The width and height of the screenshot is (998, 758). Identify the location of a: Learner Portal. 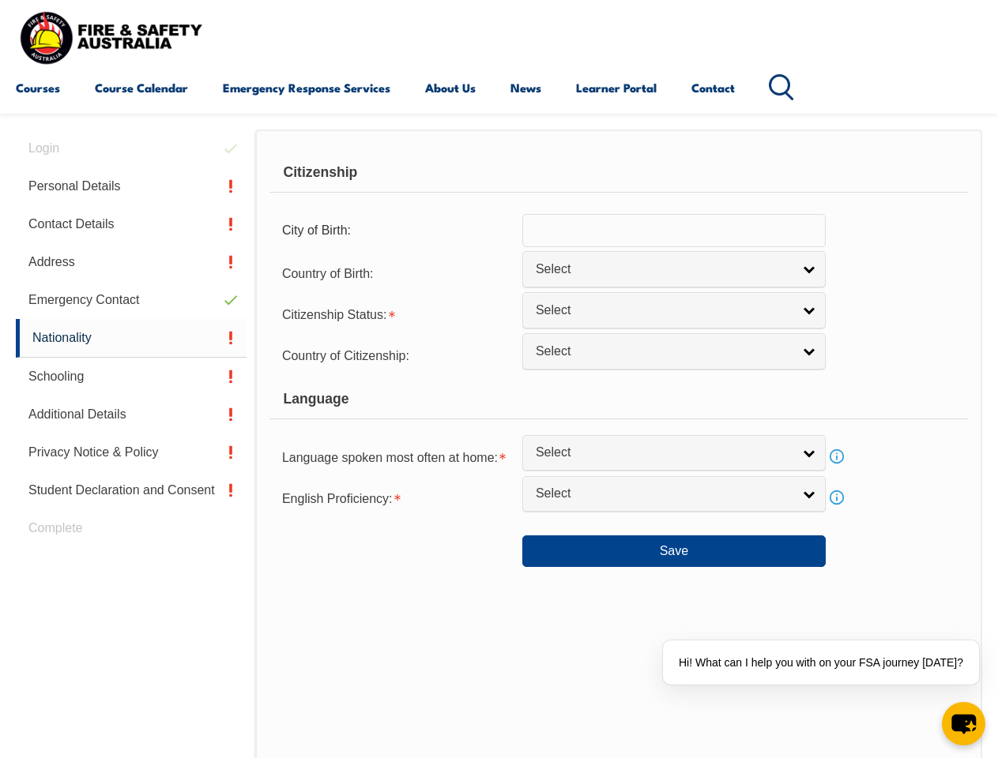
(616, 88).